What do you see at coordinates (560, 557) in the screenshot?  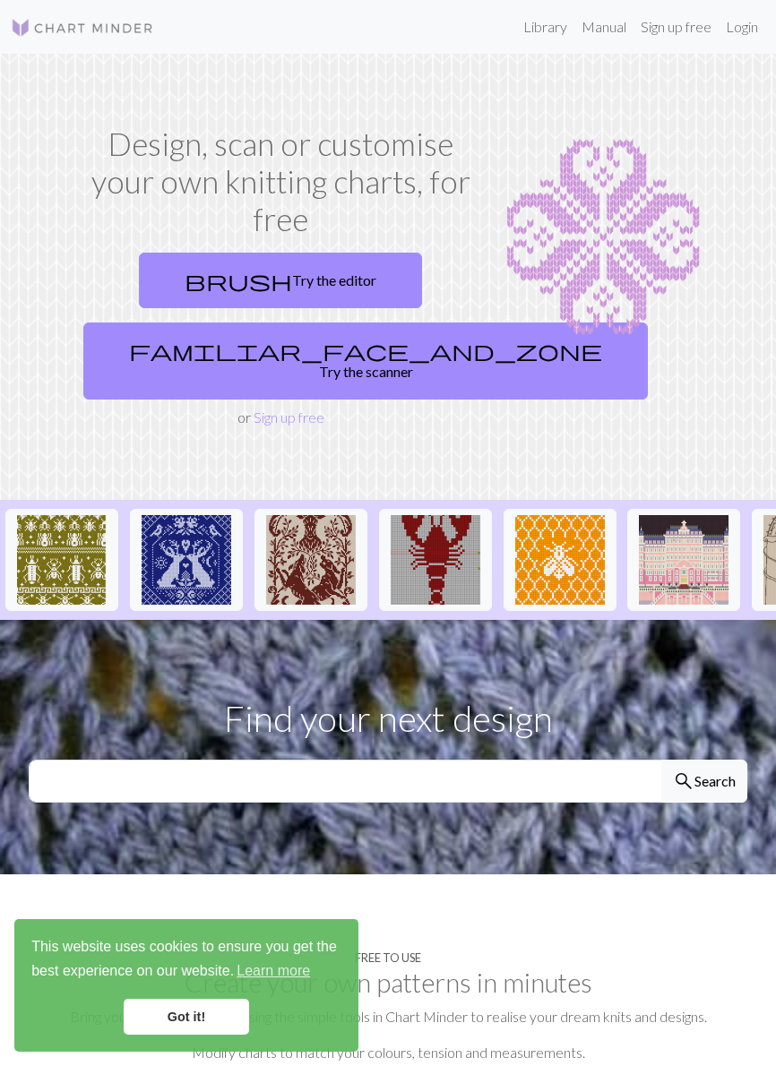 I see `a: Mehiläinen` at bounding box center [560, 557].